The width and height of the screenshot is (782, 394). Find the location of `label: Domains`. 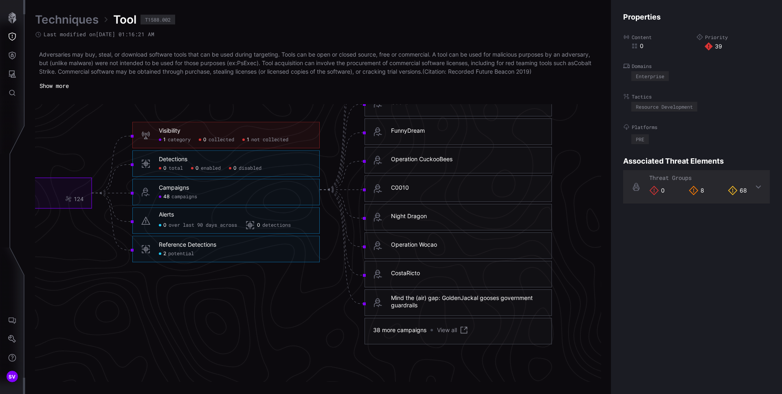

label: Domains is located at coordinates (696, 66).